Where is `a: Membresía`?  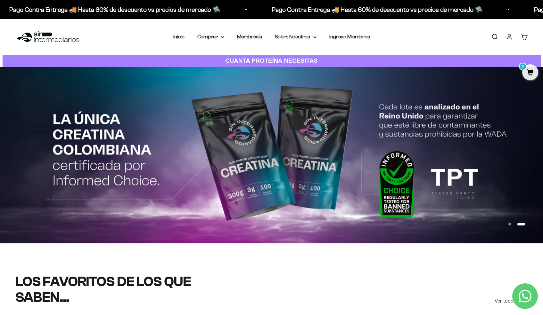 a: Membresía is located at coordinates (249, 36).